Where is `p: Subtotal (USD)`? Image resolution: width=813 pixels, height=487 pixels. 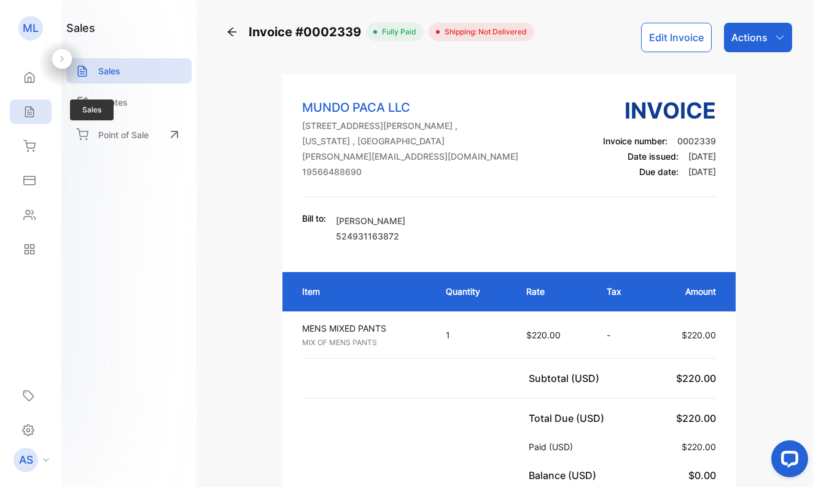 p: Subtotal (USD) is located at coordinates (566, 378).